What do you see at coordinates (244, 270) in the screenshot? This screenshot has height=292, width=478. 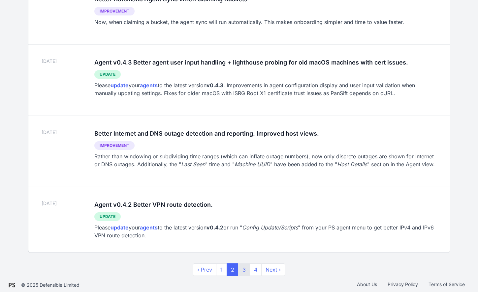 I see `a: 3` at bounding box center [244, 270].